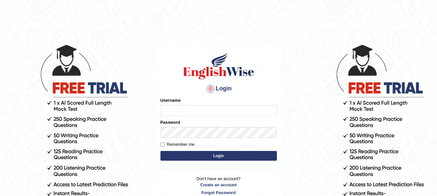 This screenshot has width=437, height=196. I want to click on img: Logo of English Wise sign in for intelligent practice with AI, so click(219, 66).